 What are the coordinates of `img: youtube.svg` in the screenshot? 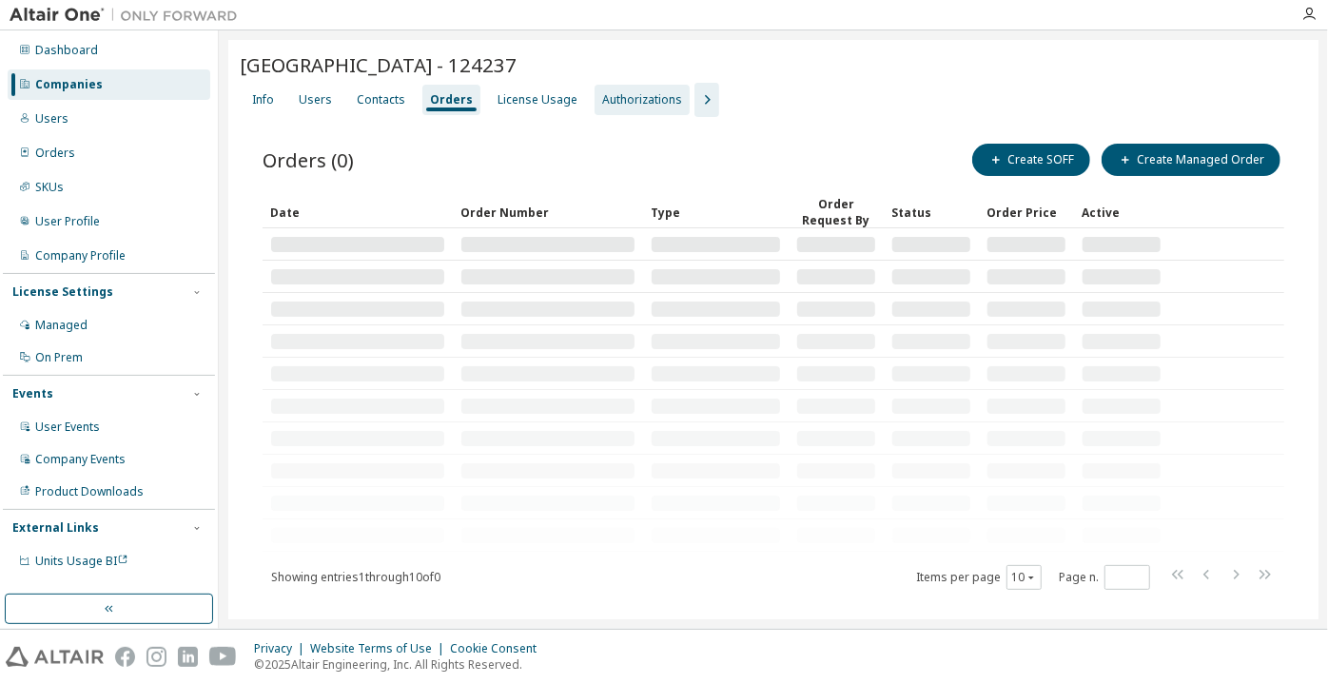 It's located at (223, 656).